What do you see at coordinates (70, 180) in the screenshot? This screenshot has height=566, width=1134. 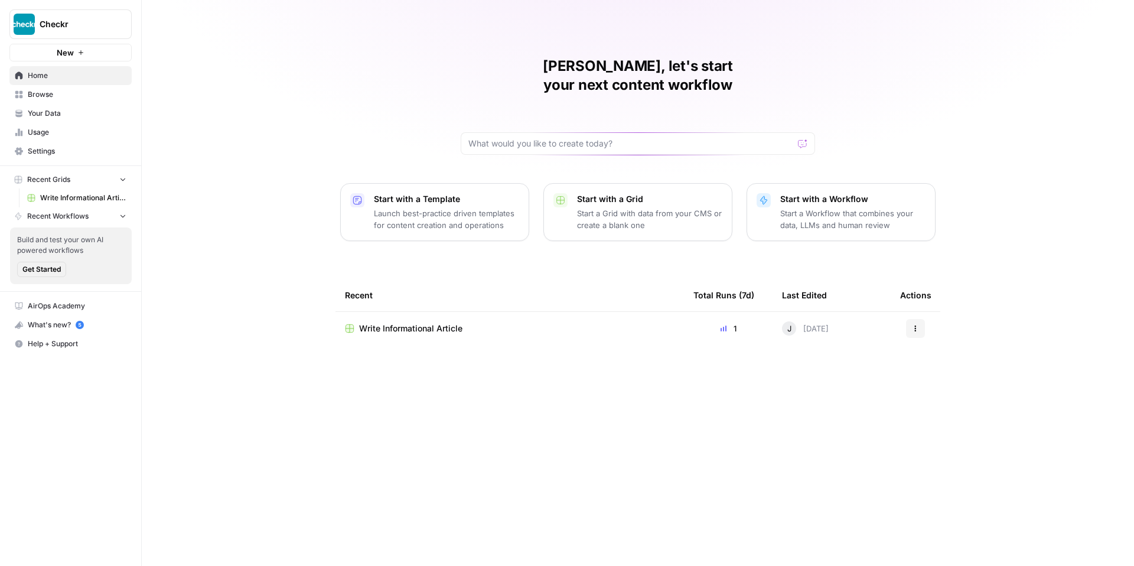 I see `button: Recent Grids` at bounding box center [70, 180].